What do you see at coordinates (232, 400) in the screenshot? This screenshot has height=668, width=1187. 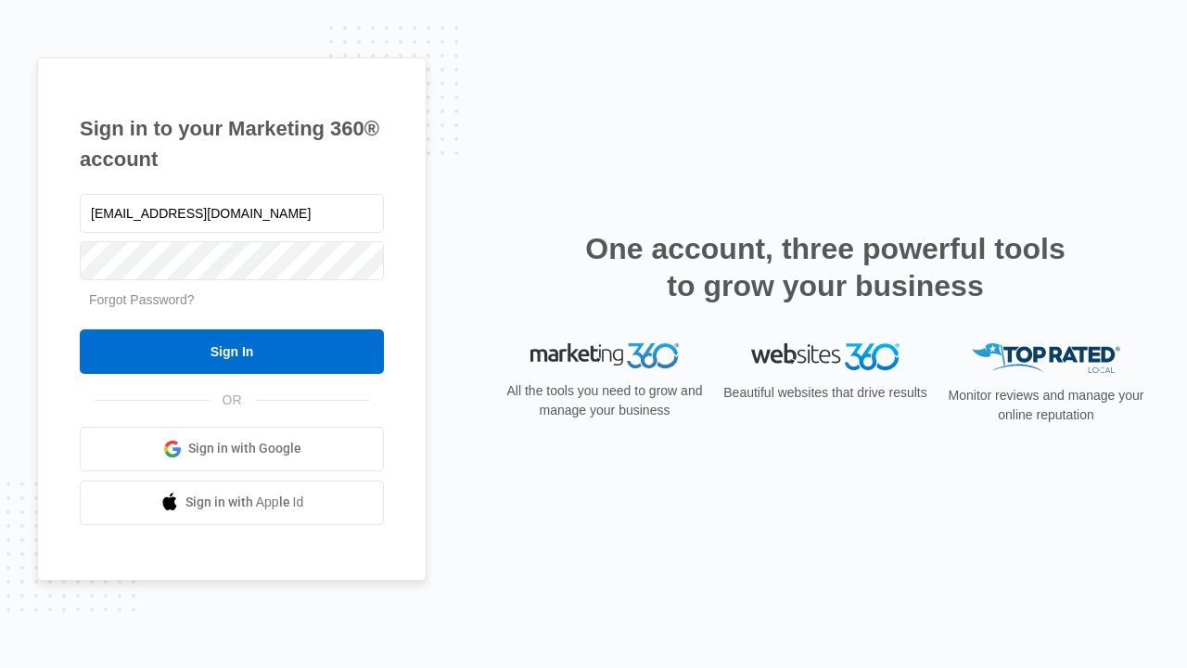 I see `span: OR` at bounding box center [232, 400].